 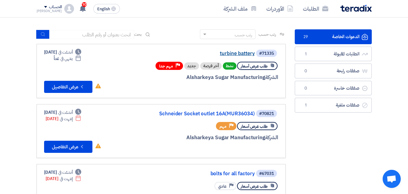 What do you see at coordinates (104, 9) in the screenshot?
I see `span: English` at bounding box center [104, 9].